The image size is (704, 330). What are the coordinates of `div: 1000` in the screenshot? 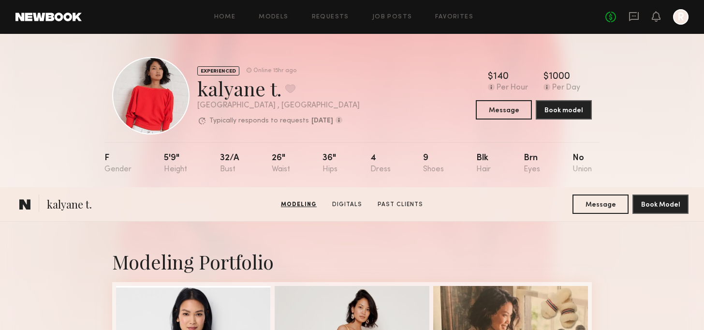 It's located at (560, 77).